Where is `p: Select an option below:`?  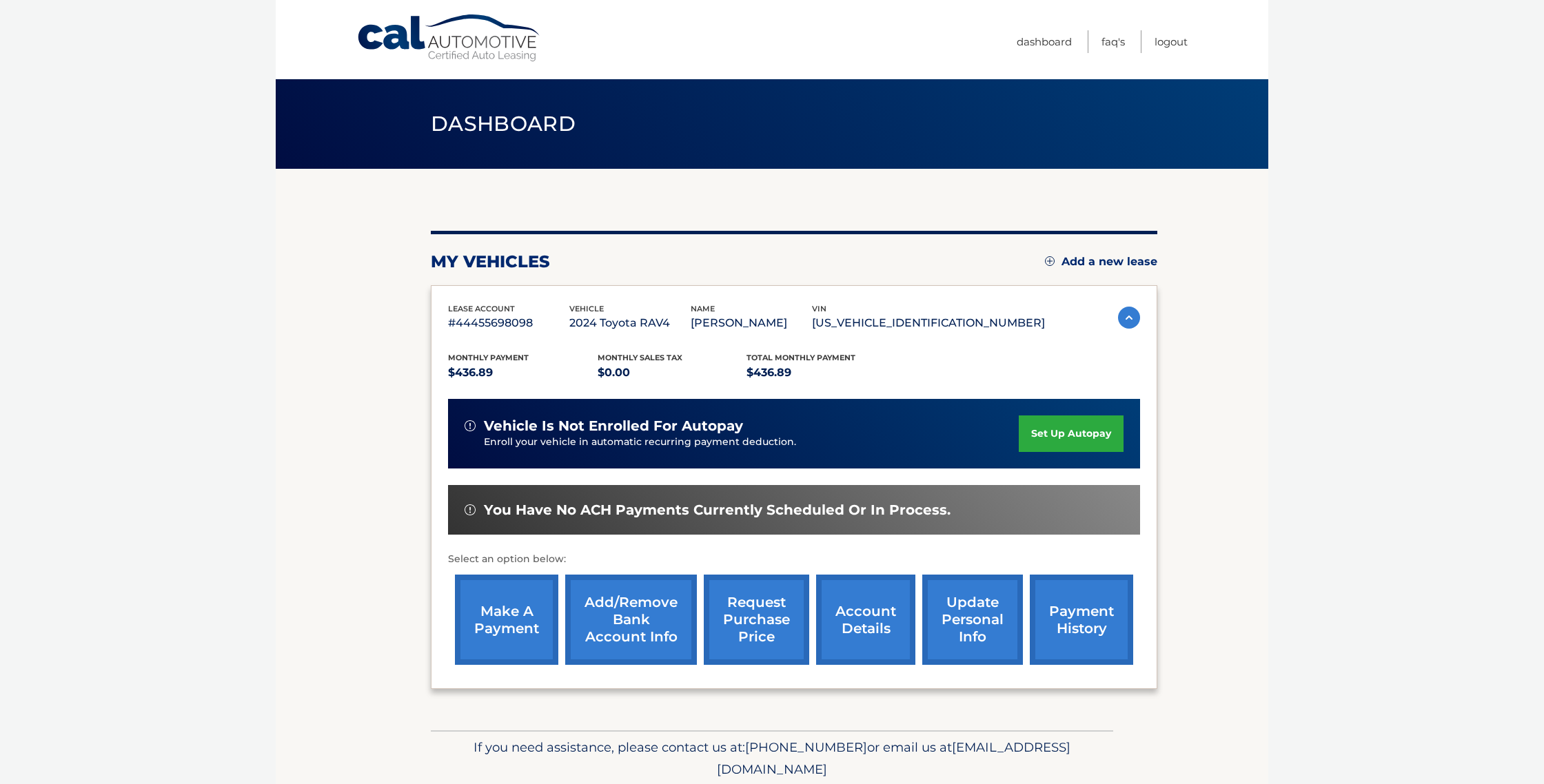
p: Select an option below: is located at coordinates (794, 559).